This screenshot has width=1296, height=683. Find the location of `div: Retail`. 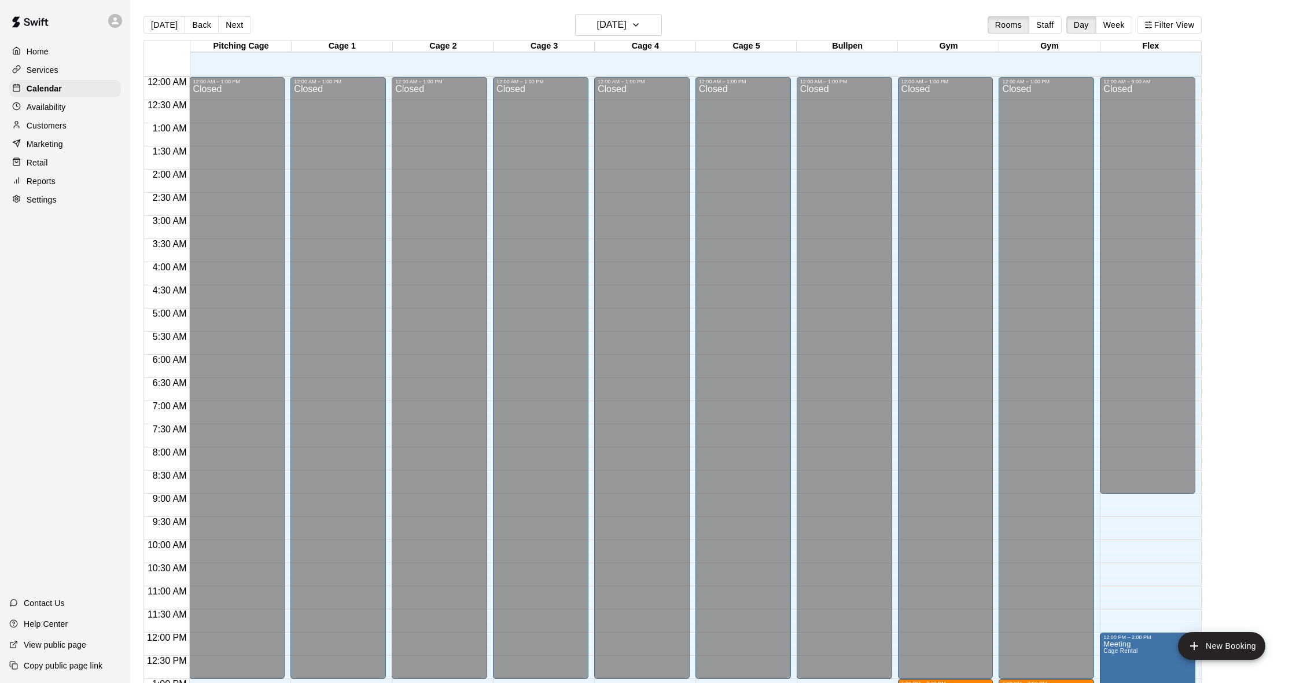

div: Retail is located at coordinates (65, 163).